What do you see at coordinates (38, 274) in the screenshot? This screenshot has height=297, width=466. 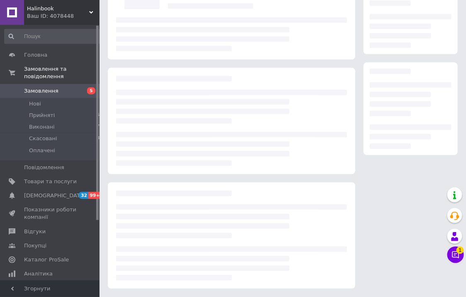 I see `span: Аналітика` at bounding box center [38, 274].